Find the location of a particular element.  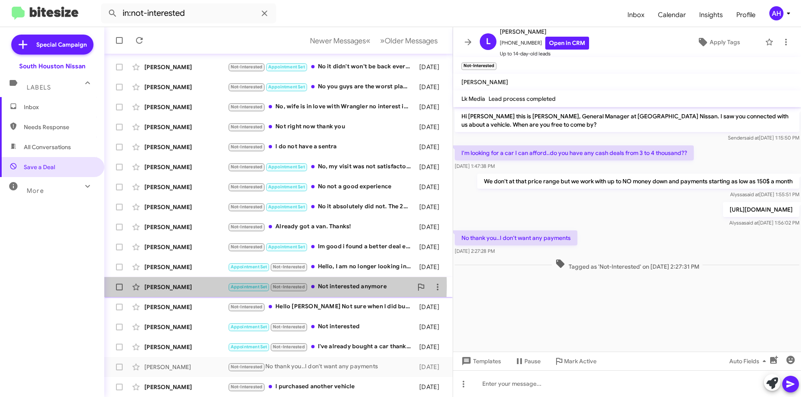

div: No you guys are the worst place I when t don't even msg me anymore you have the worst costumers s... is located at coordinates (321, 87).